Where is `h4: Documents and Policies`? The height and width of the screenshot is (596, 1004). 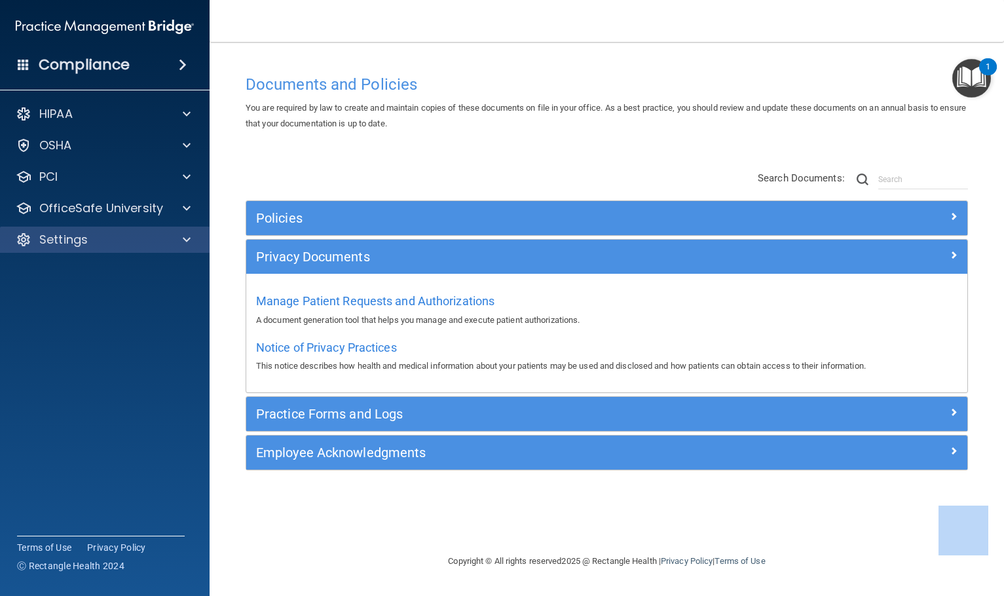 h4: Documents and Policies is located at coordinates (606, 84).